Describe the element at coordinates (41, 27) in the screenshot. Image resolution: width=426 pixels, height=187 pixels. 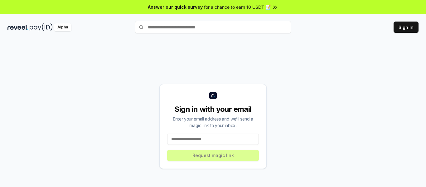
I see `img: pay_id` at that location.